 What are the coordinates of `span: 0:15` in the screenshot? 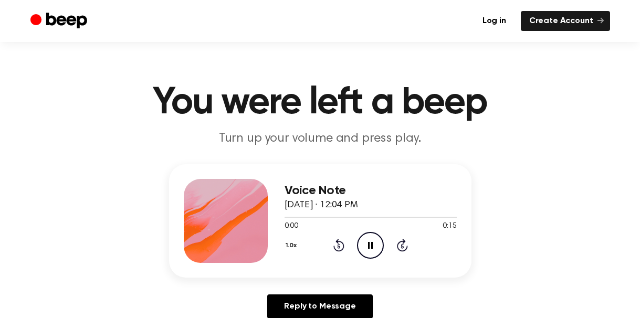 It's located at (449, 226).